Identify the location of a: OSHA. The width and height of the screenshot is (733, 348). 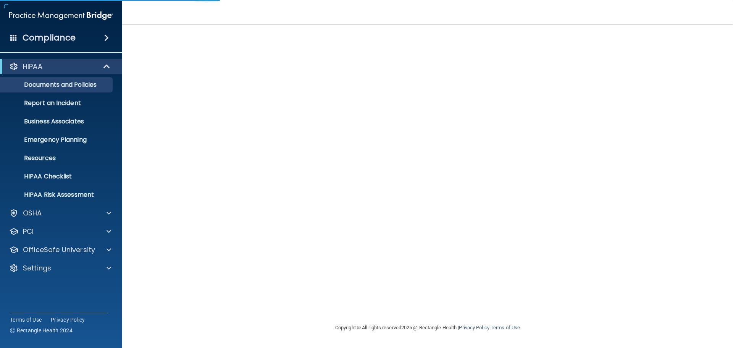
(60, 213).